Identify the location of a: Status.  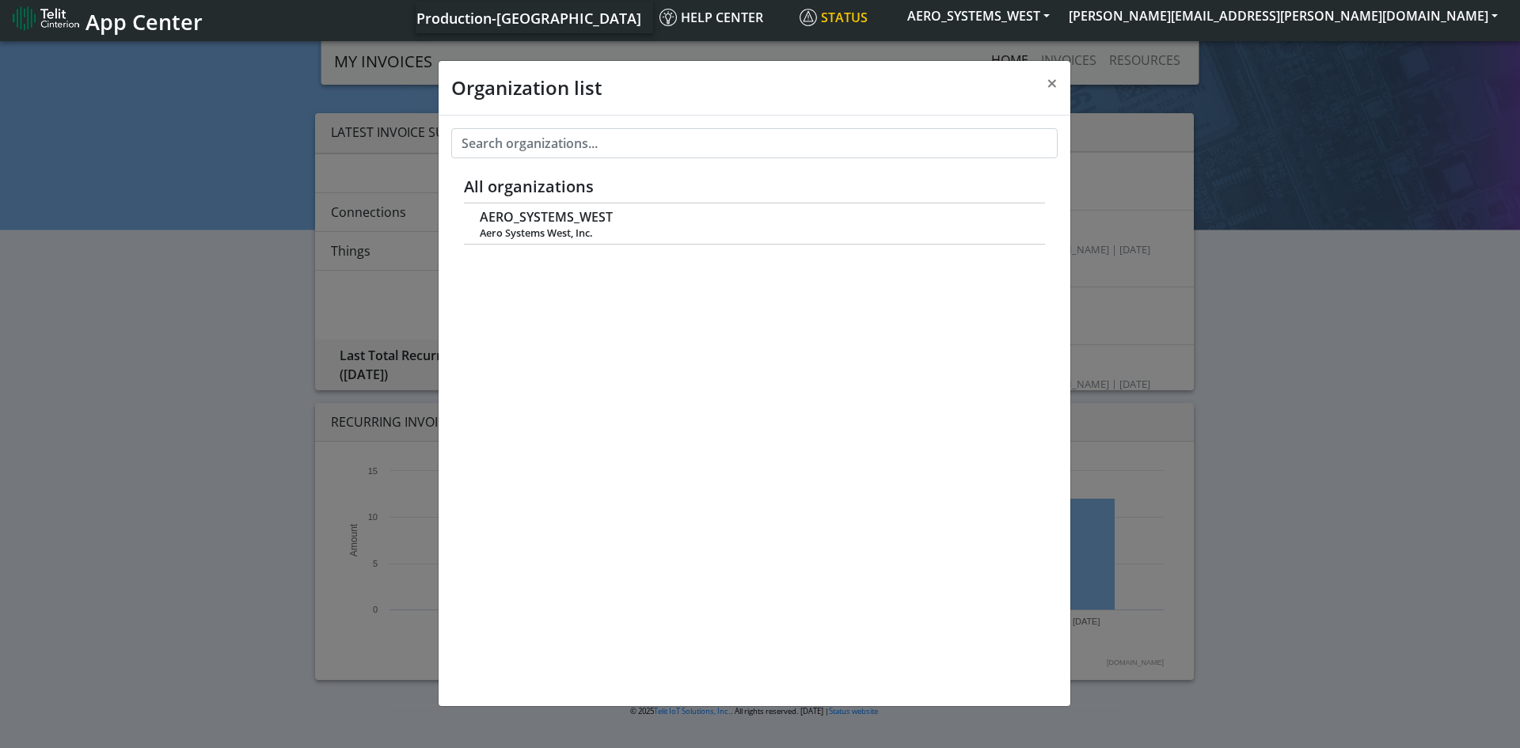
(845, 17).